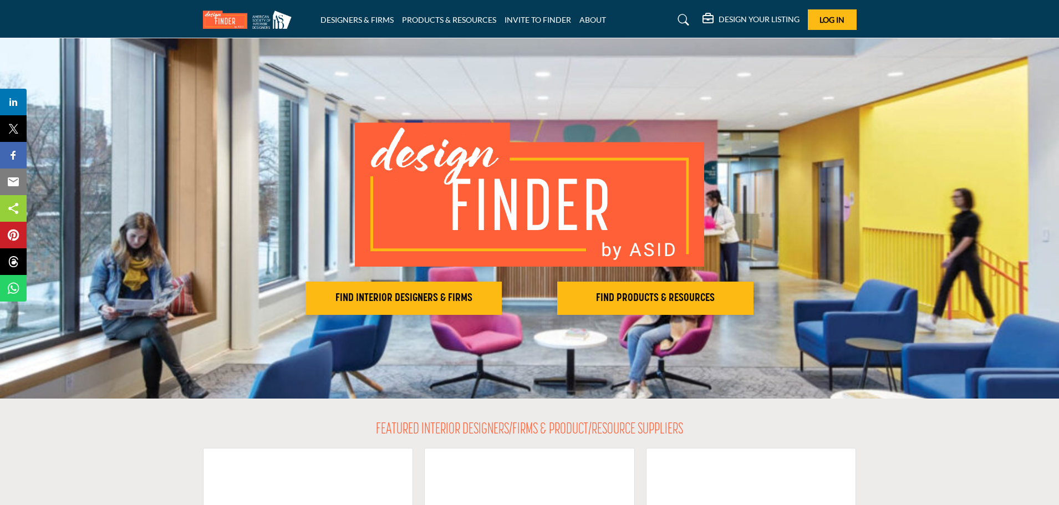 The height and width of the screenshot is (505, 1059). I want to click on h5: DESIGN YOUR LISTING, so click(759, 19).